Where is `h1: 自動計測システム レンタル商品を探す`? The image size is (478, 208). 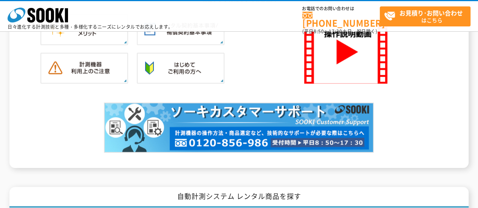 h1: 自動計測システム レンタル商品を探す is located at coordinates (239, 197).